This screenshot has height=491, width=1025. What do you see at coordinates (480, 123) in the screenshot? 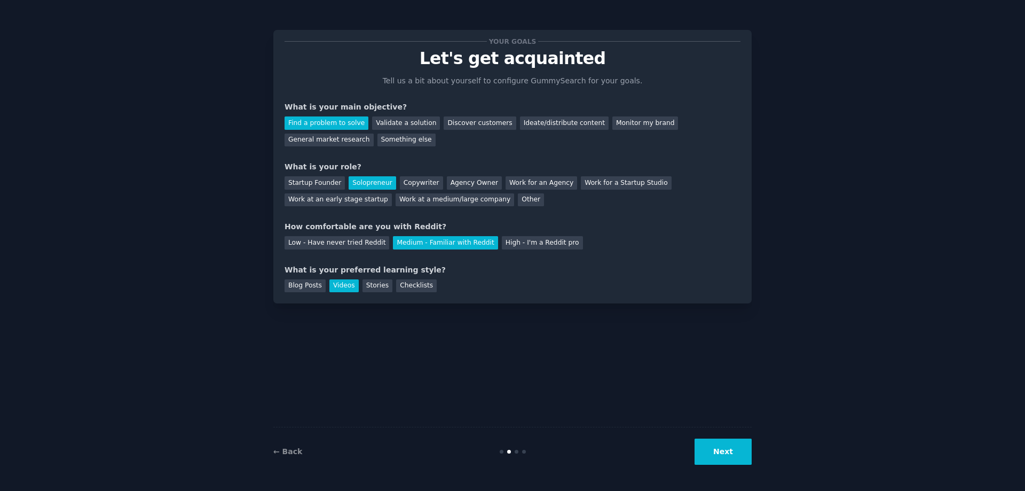
I see `div: Discover customers` at bounding box center [480, 123].